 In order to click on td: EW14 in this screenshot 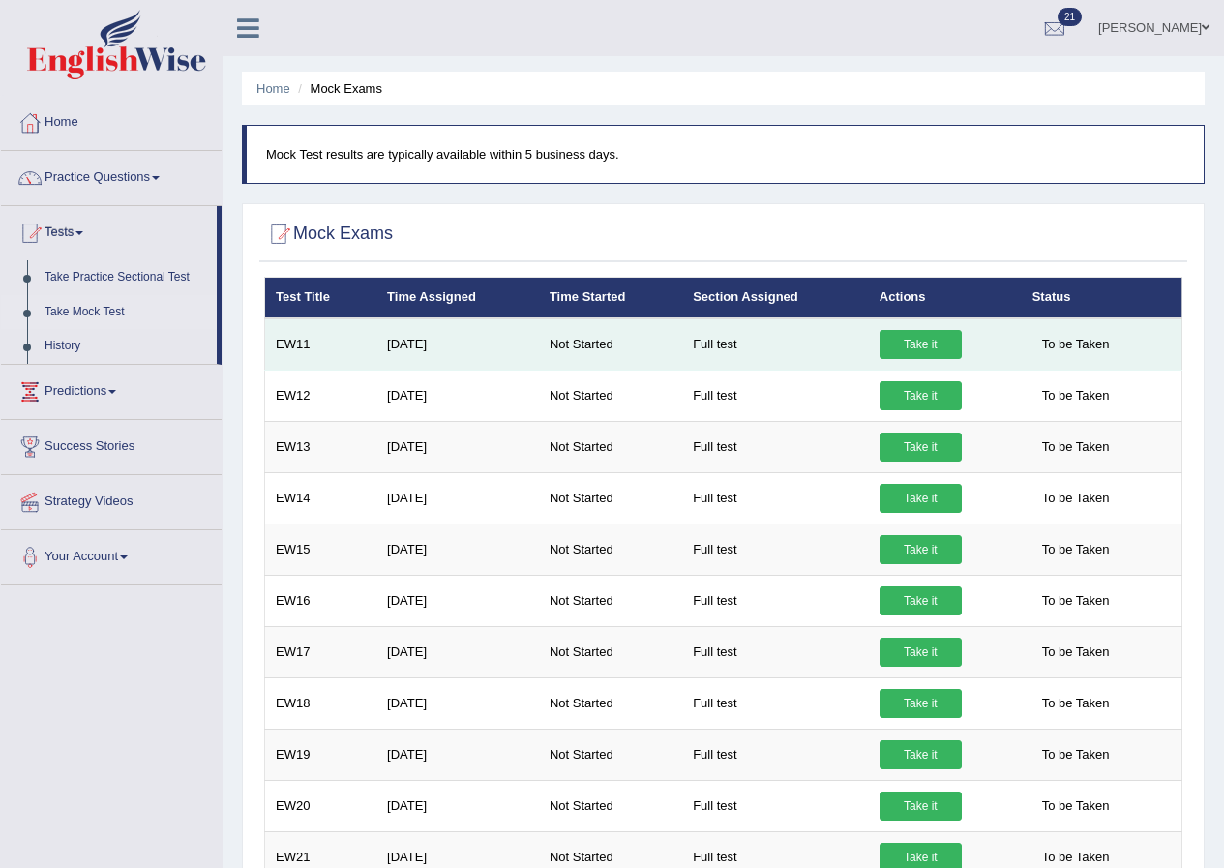, I will do `click(321, 497)`.